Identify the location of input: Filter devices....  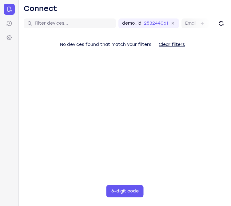
(73, 23).